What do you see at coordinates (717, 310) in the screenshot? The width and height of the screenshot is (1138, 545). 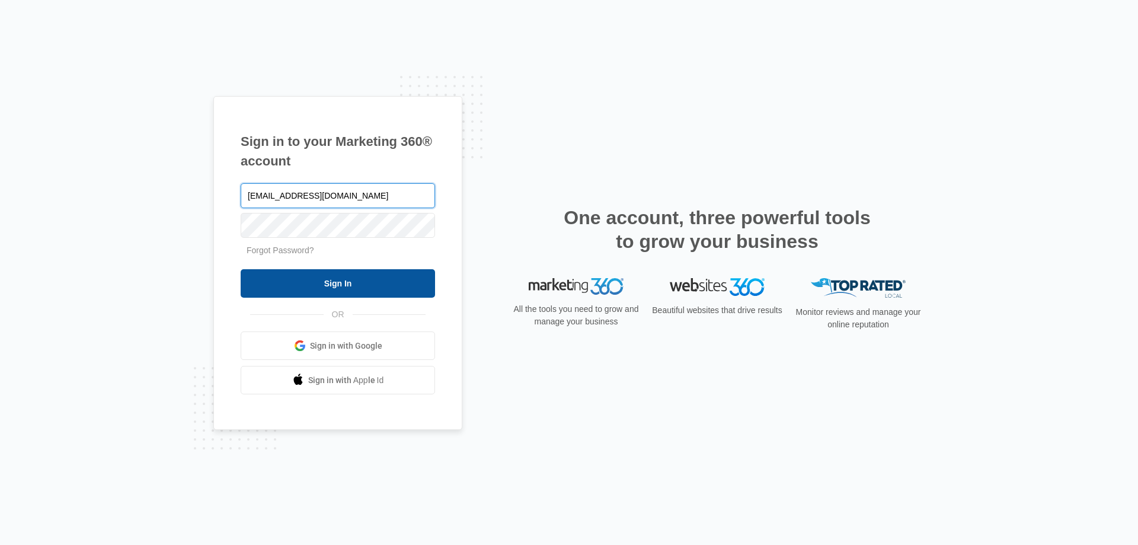 I see `p: Beautiful websites that drive results` at bounding box center [717, 310].